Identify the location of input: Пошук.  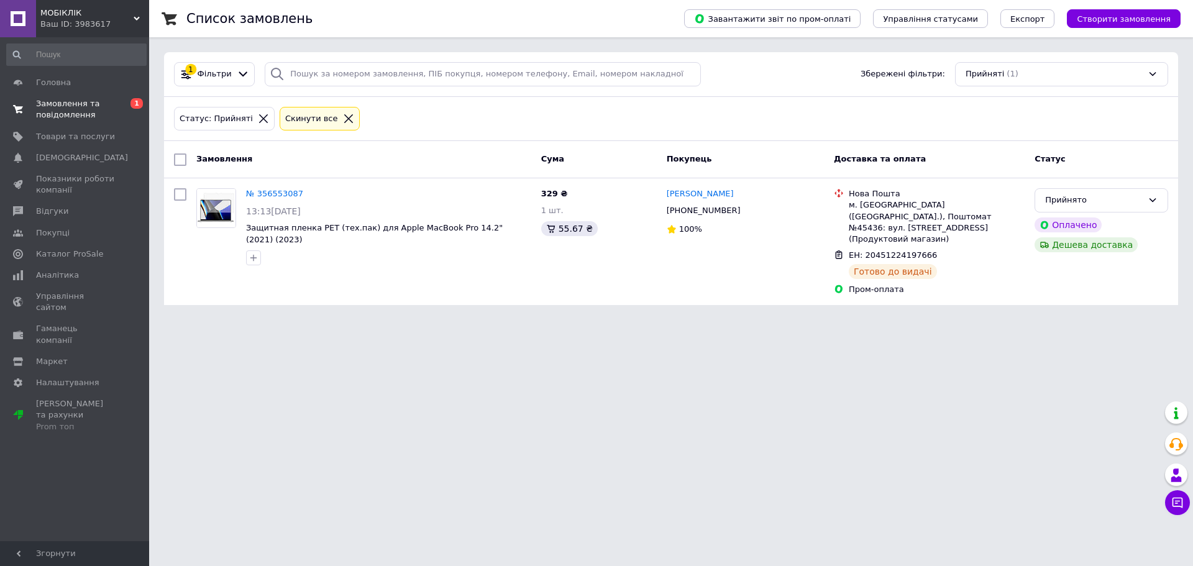
(76, 55).